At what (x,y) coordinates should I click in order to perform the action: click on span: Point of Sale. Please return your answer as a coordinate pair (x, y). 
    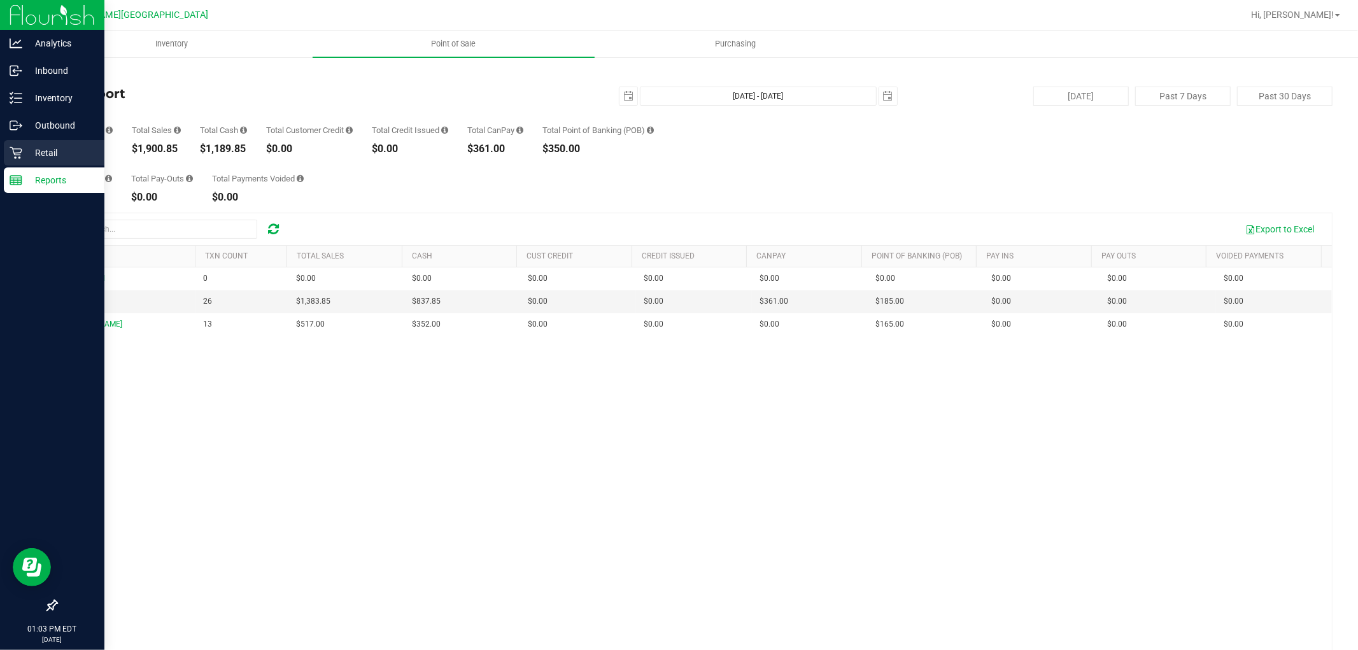
    Looking at the image, I should click on (454, 44).